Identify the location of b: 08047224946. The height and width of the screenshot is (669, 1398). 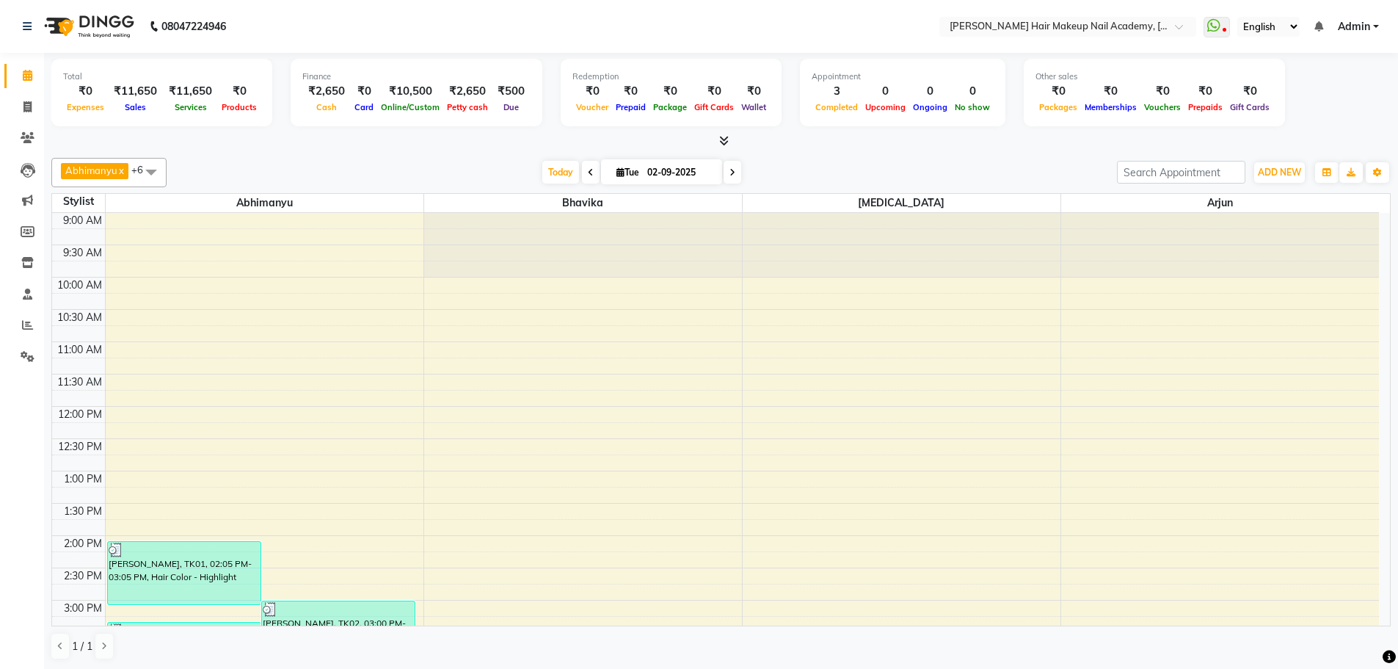
(194, 26).